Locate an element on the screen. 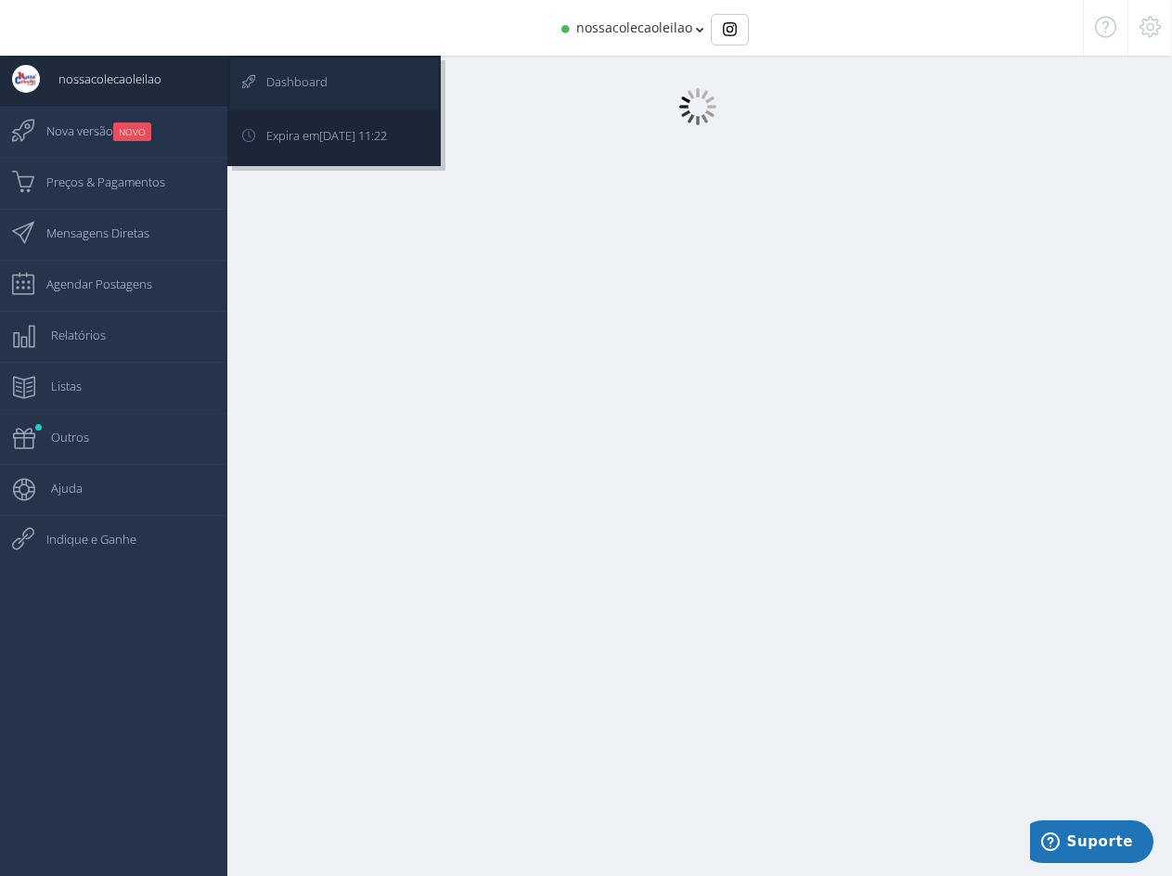 The height and width of the screenshot is (876, 1172). span: Outros is located at coordinates (60, 437).